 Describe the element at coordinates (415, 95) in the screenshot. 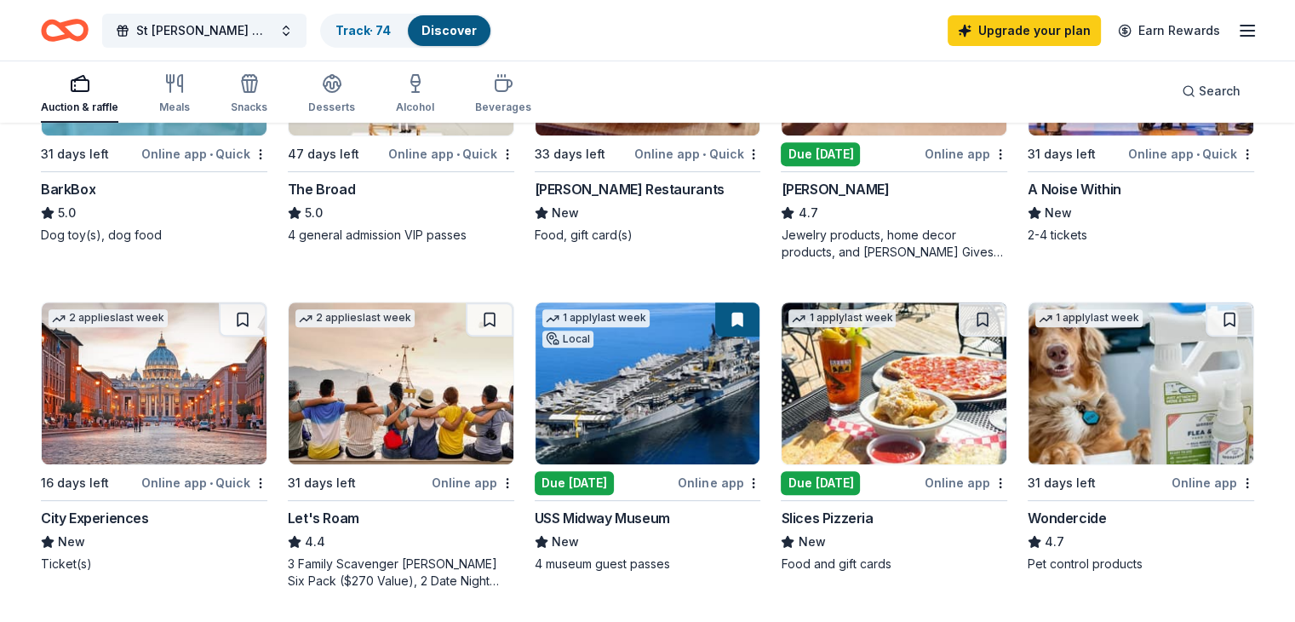

I see `button: Alcohol` at that location.